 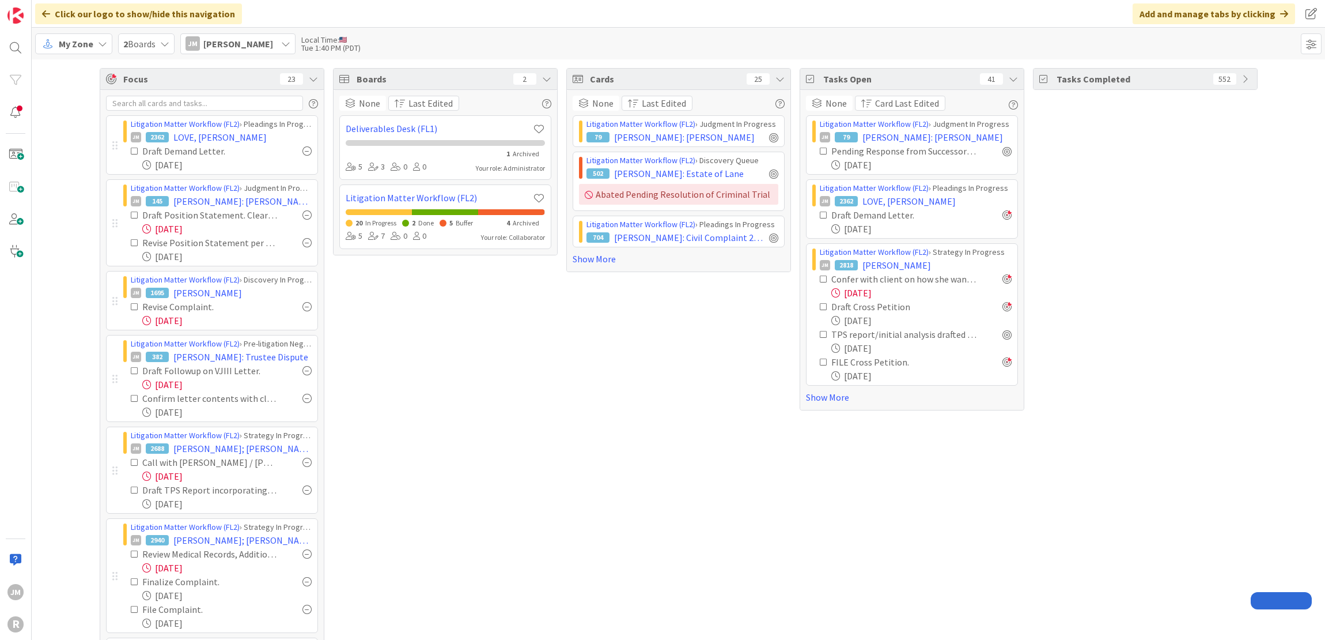 I want to click on div: › Discovery Queue, so click(x=682, y=160).